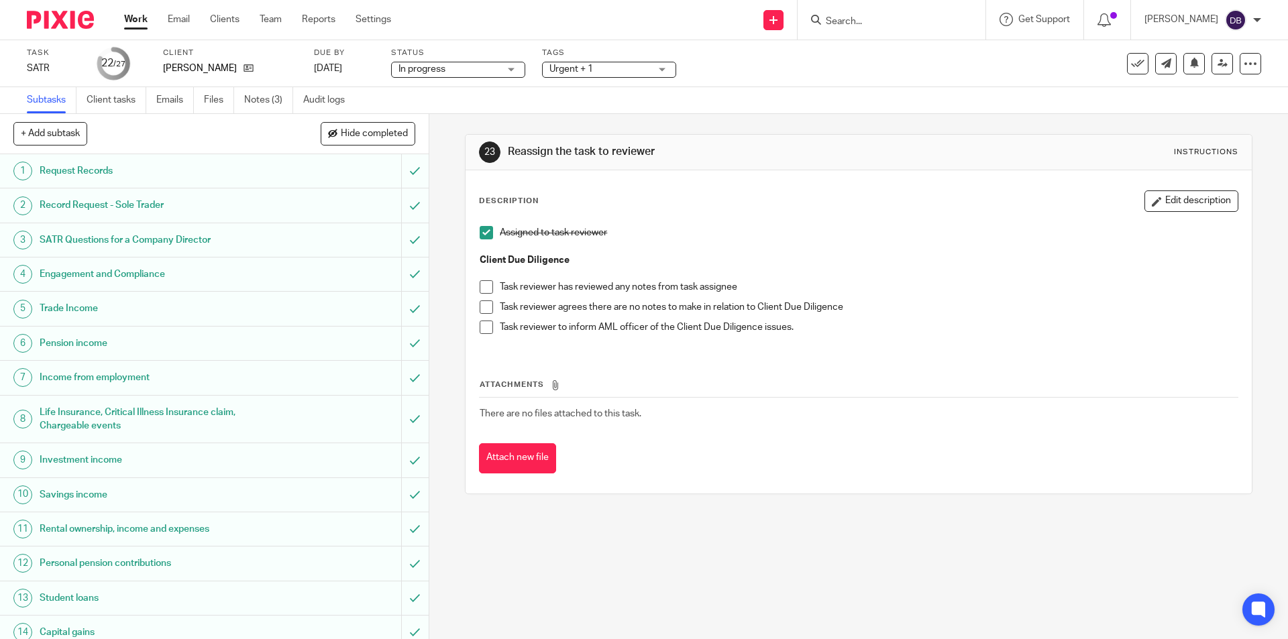 The height and width of the screenshot is (639, 1288). I want to click on a: Settings, so click(373, 19).